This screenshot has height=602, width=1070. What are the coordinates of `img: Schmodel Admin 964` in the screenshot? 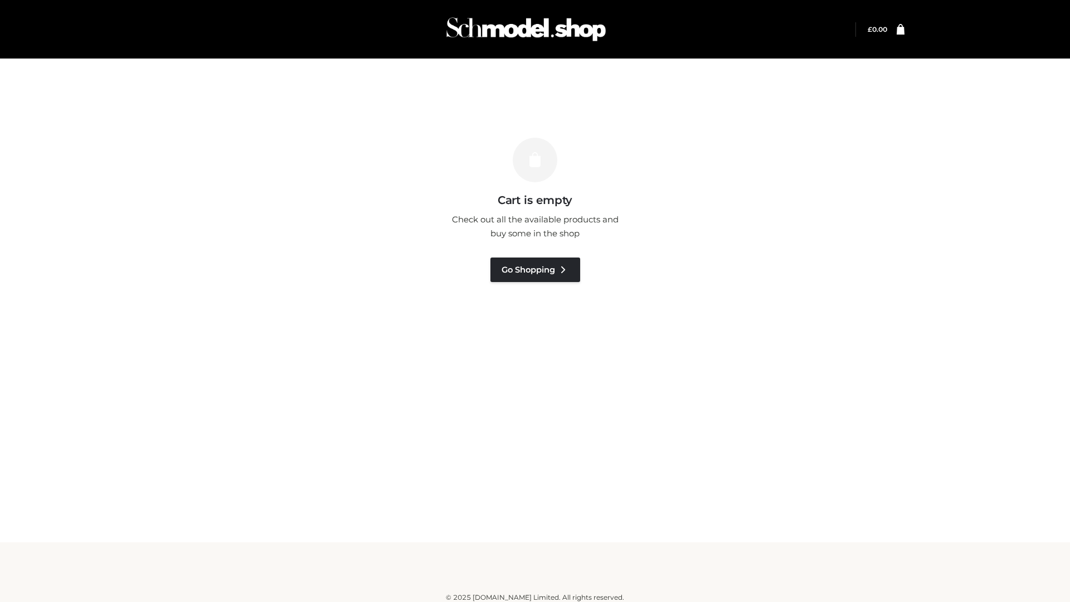 It's located at (526, 29).